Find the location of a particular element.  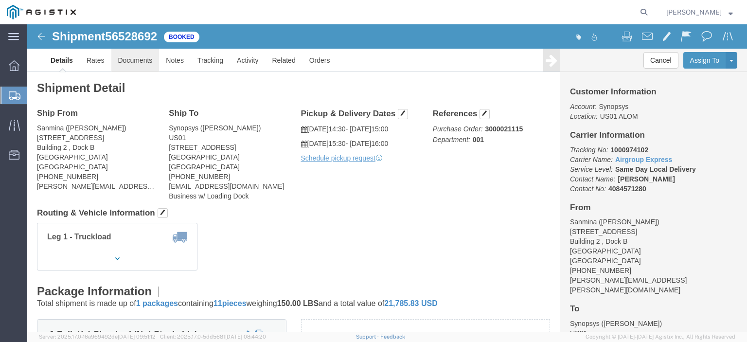

a: Feedback is located at coordinates (392, 336).